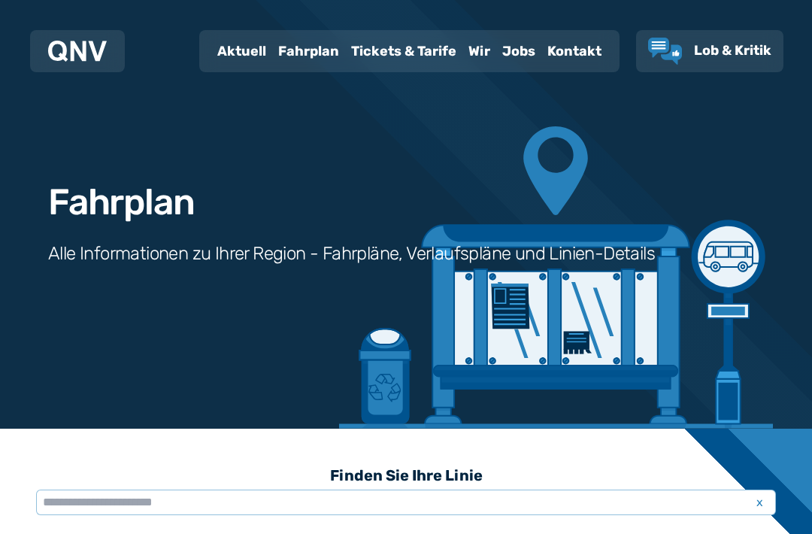 This screenshot has width=812, height=534. Describe the element at coordinates (733, 50) in the screenshot. I see `span: Lob & Kritik` at that location.